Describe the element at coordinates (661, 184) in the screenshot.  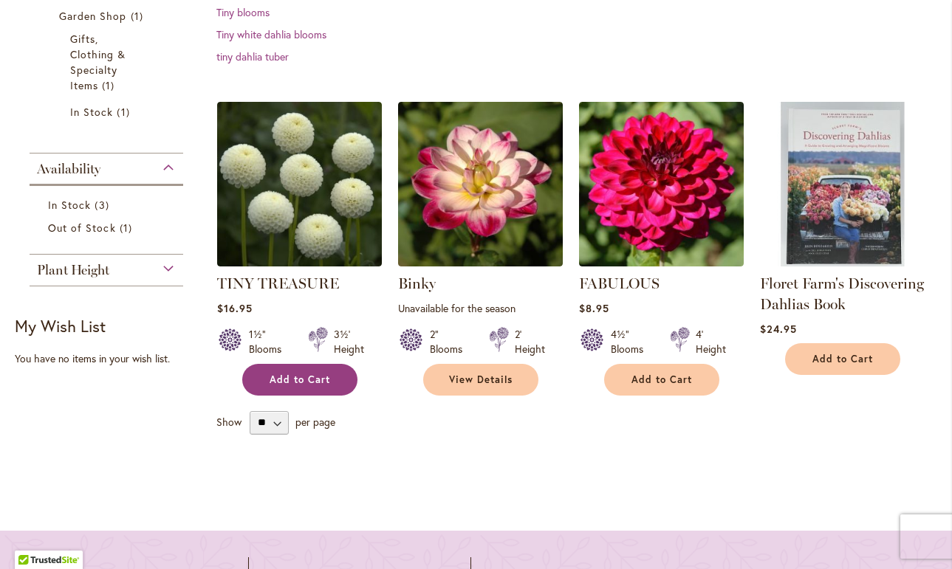
I see `img: FABULOUS` at that location.